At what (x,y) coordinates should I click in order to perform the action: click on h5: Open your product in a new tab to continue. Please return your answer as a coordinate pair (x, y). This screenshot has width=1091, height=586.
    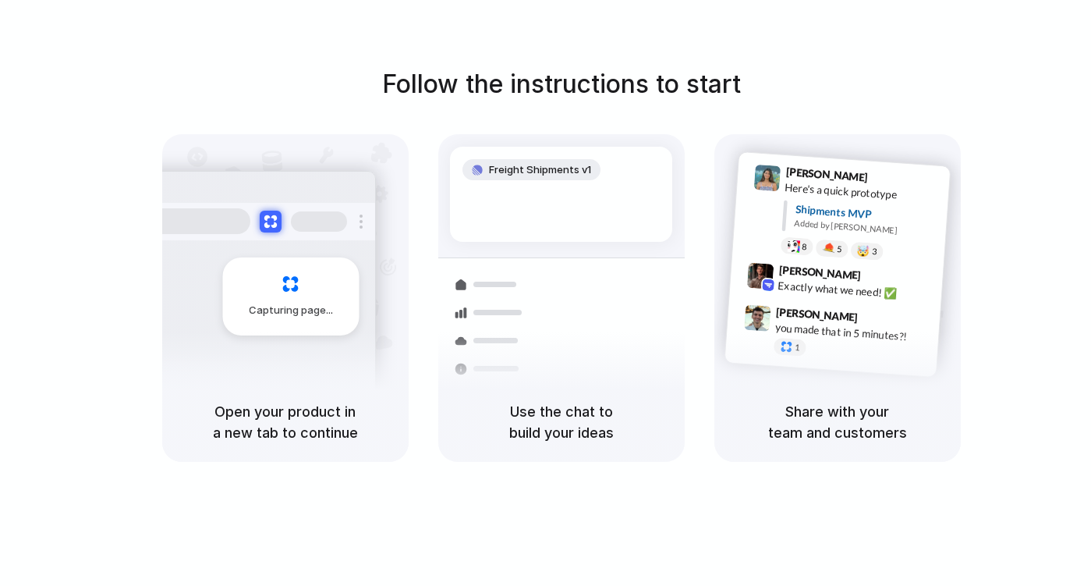
    Looking at the image, I should click on (285, 422).